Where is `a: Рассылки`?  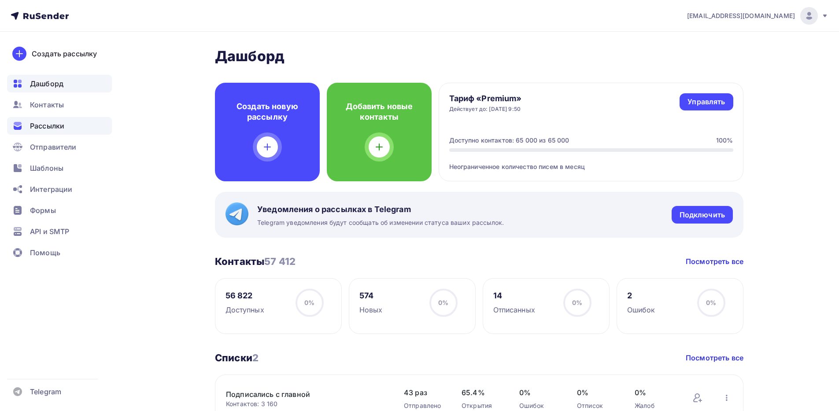
a: Рассылки is located at coordinates (59, 126).